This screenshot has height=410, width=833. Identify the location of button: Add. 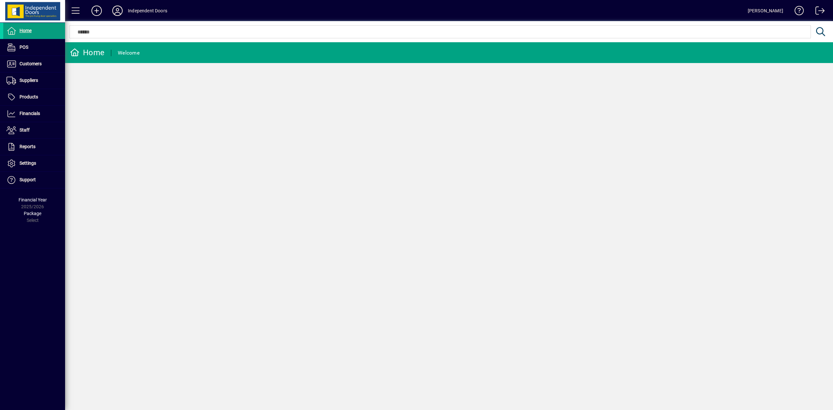
(97, 11).